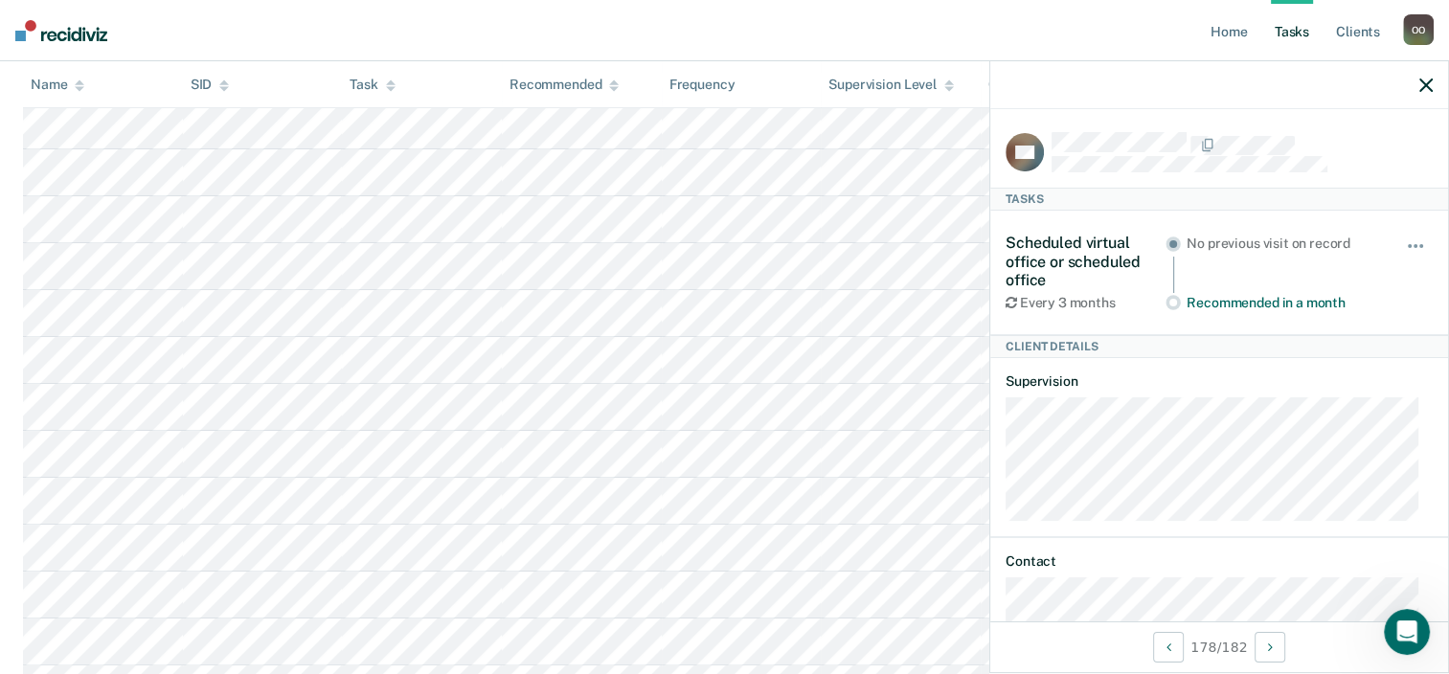 Image resolution: width=1449 pixels, height=674 pixels. What do you see at coordinates (1219, 347) in the screenshot?
I see `div: Client Details` at bounding box center [1219, 347].